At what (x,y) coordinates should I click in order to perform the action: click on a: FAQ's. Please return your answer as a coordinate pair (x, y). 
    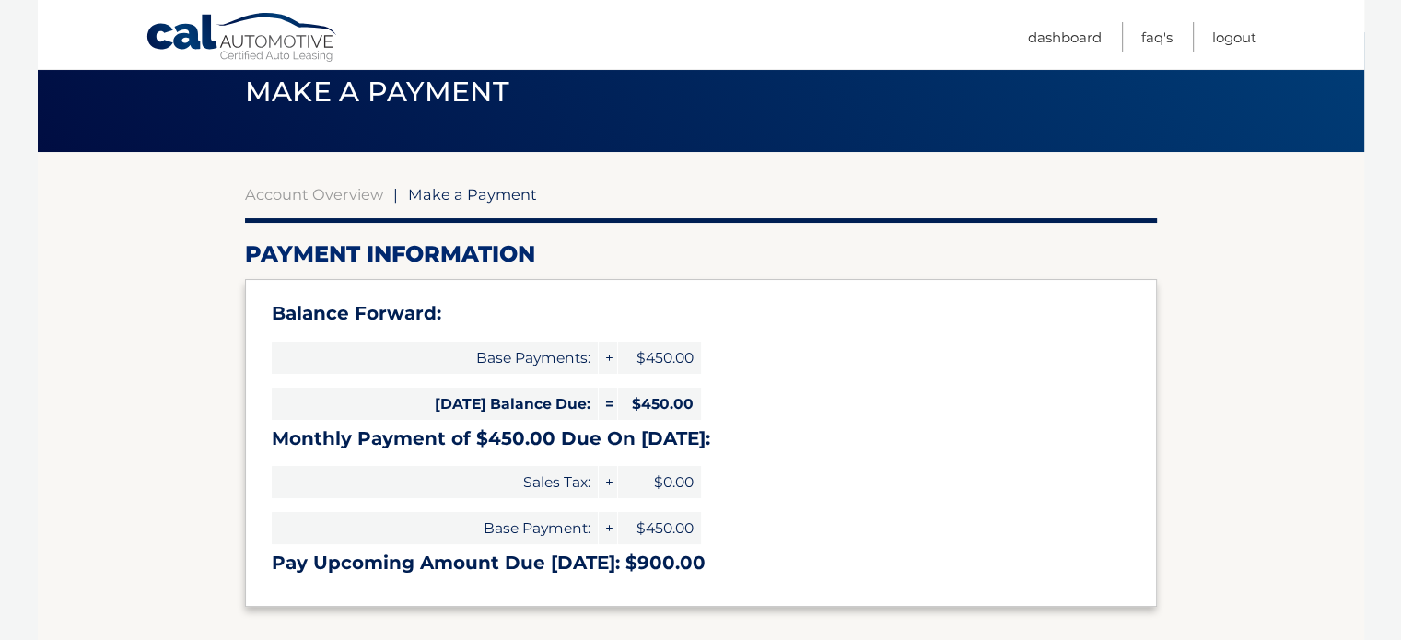
    Looking at the image, I should click on (1157, 37).